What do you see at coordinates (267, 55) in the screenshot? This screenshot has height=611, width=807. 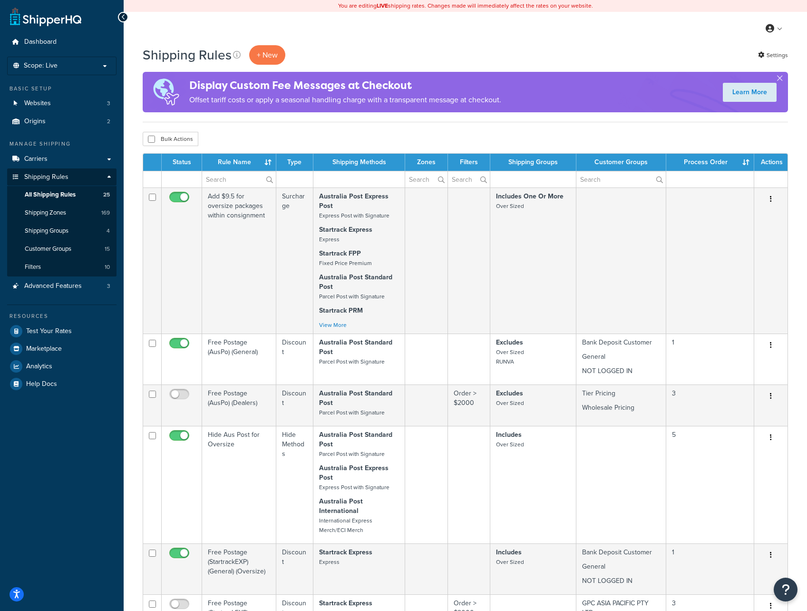 I see `p: + New` at bounding box center [267, 55].